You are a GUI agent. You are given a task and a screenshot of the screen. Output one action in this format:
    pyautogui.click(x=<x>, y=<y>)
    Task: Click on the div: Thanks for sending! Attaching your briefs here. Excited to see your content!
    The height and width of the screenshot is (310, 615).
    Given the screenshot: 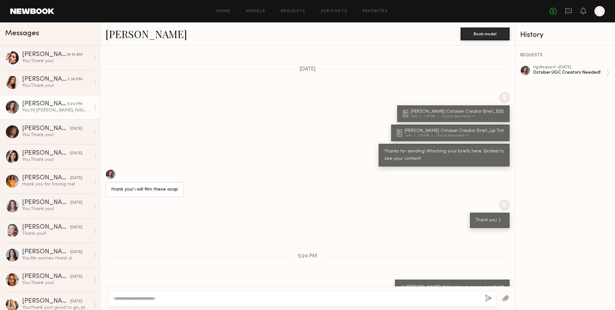 What is the action you would take?
    pyautogui.click(x=444, y=155)
    